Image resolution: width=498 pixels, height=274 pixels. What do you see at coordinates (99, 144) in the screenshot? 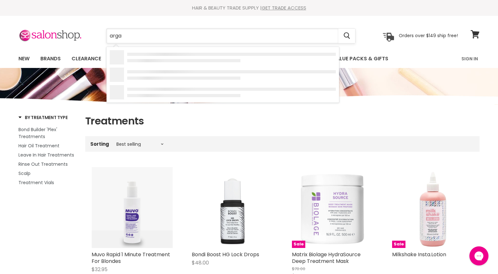
I see `label: Sorting` at bounding box center [99, 144].